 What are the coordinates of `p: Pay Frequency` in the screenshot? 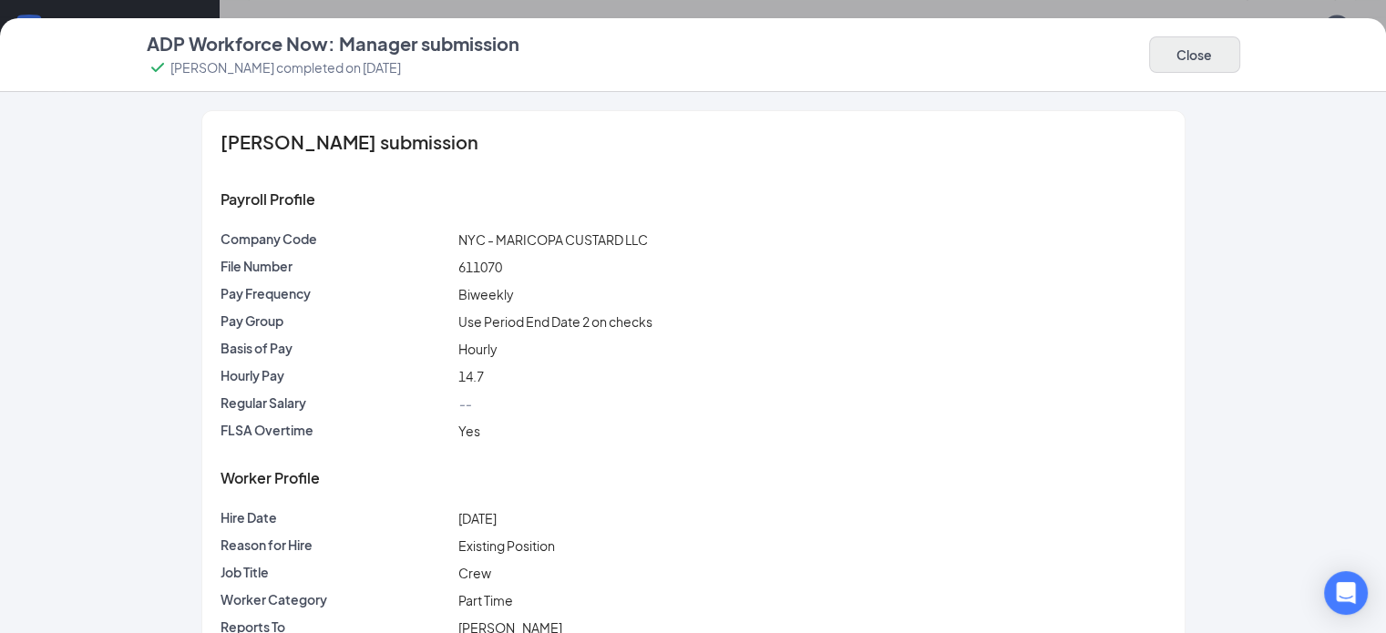 It's located at (336, 293).